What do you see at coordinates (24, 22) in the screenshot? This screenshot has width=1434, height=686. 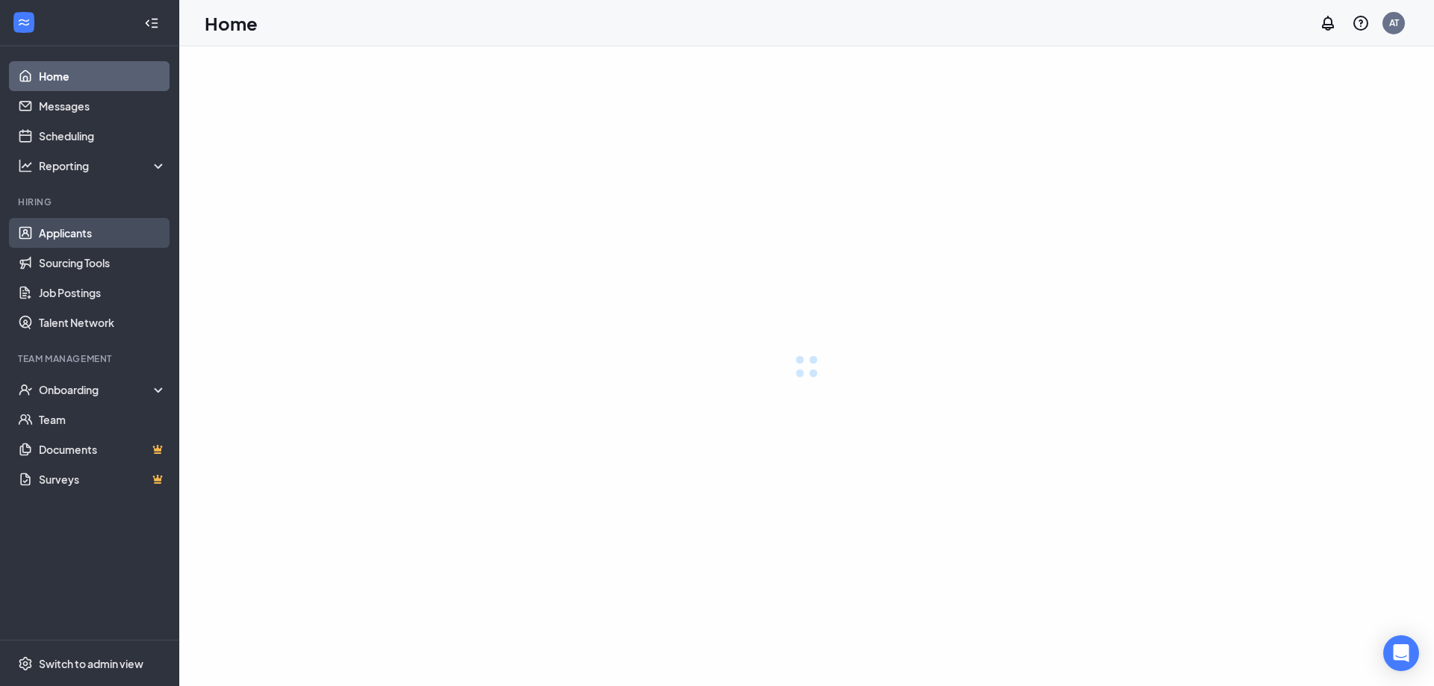 I see `svg: WorkstreamLogo` at bounding box center [24, 22].